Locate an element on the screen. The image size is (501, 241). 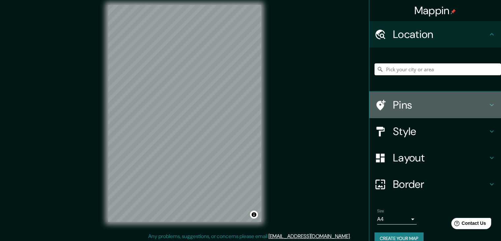
h4: Mappin is located at coordinates (435, 11).